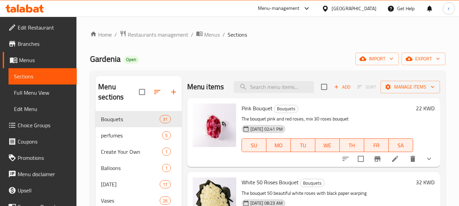 The height and width of the screenshot is (206, 459). What do you see at coordinates (138, 152) in the screenshot?
I see `div: Create Your Own1` at bounding box center [138, 152].